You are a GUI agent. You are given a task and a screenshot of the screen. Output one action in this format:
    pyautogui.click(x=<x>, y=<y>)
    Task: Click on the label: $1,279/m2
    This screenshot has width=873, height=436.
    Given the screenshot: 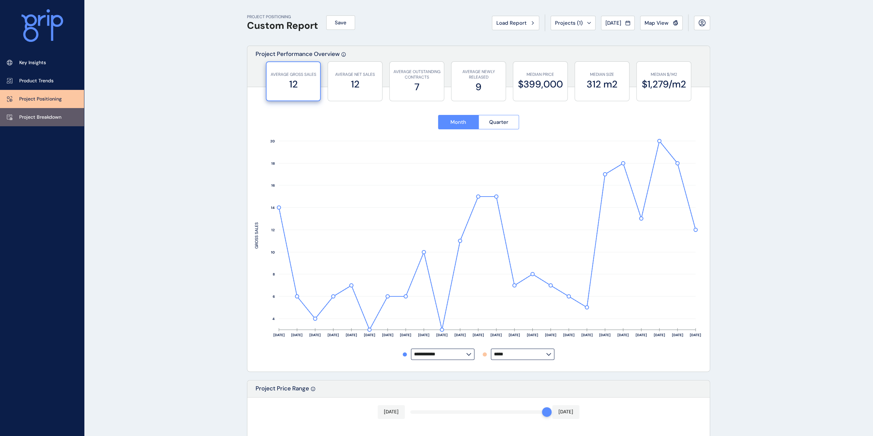 What is the action you would take?
    pyautogui.click(x=664, y=84)
    